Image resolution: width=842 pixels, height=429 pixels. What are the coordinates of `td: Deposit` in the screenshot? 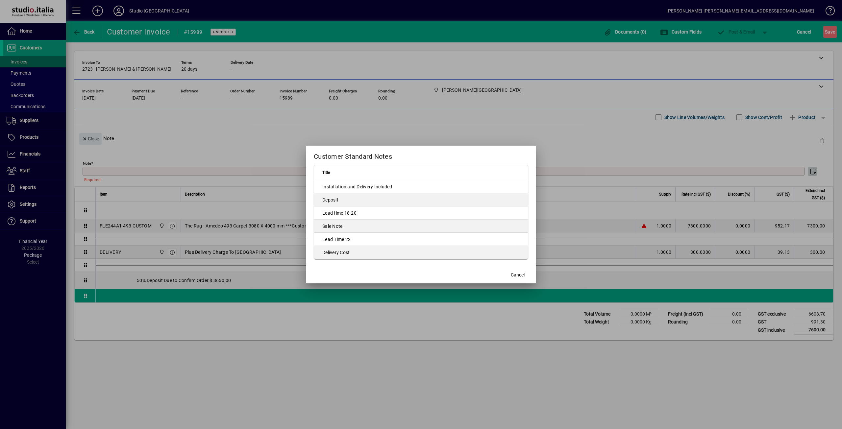 It's located at (421, 200).